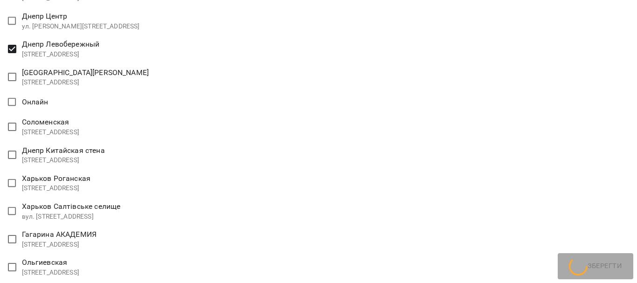  Describe the element at coordinates (59, 234) in the screenshot. I see `span: Гагарина АКАДЕМИЯ` at that location.